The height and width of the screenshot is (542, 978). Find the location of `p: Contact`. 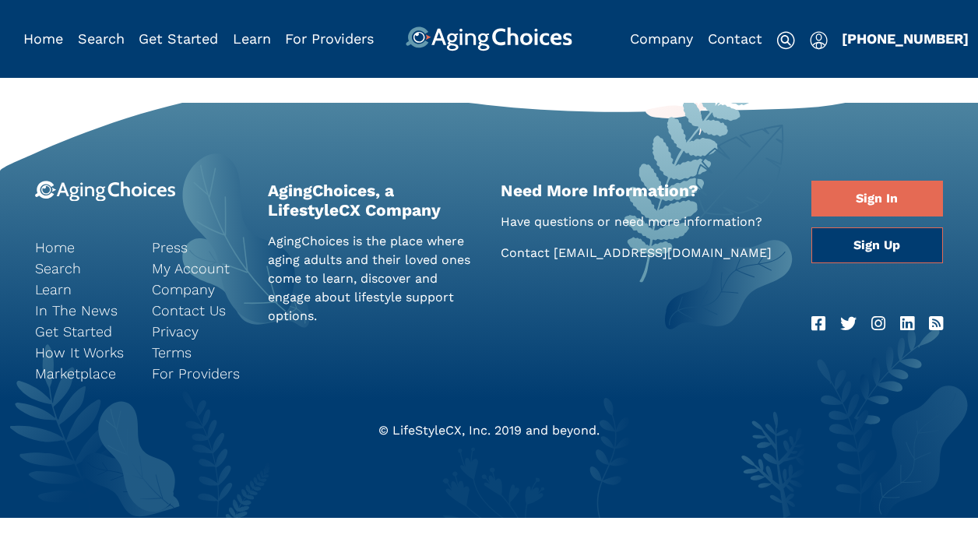

p: Contact is located at coordinates (644, 253).